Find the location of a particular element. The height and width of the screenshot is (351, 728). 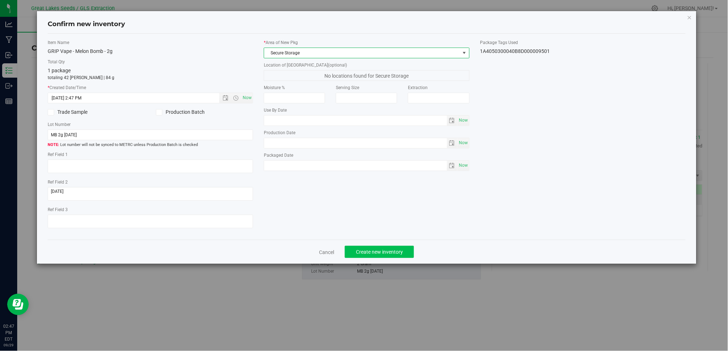

label: Packaged Date is located at coordinates (366, 155).